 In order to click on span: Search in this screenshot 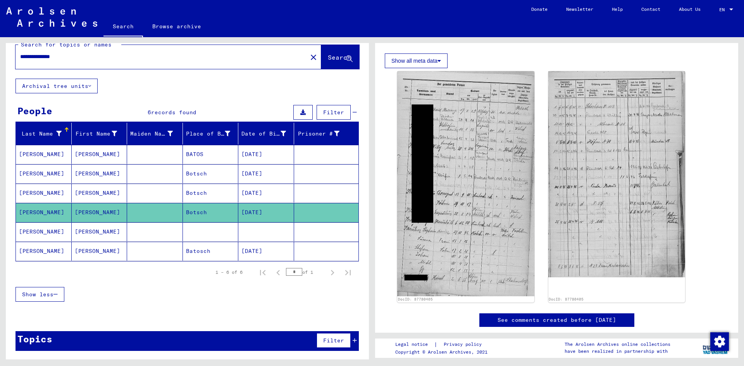, I will do `click(339, 57)`.